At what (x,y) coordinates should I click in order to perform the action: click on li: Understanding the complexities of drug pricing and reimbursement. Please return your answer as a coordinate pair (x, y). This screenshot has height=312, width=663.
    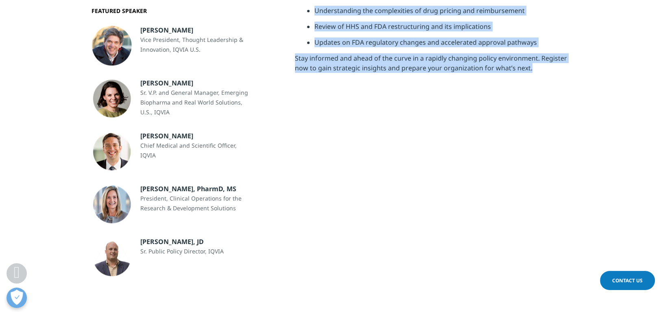
    Looking at the image, I should click on (443, 13).